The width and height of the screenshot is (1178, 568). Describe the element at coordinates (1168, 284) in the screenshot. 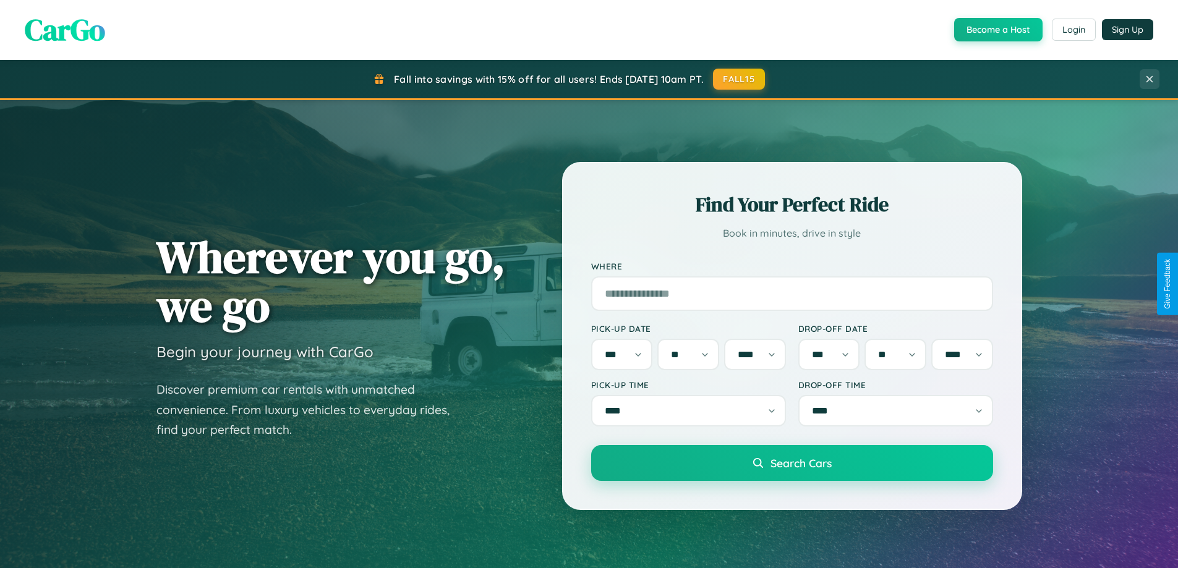

I see `div: Give Feedback` at that location.